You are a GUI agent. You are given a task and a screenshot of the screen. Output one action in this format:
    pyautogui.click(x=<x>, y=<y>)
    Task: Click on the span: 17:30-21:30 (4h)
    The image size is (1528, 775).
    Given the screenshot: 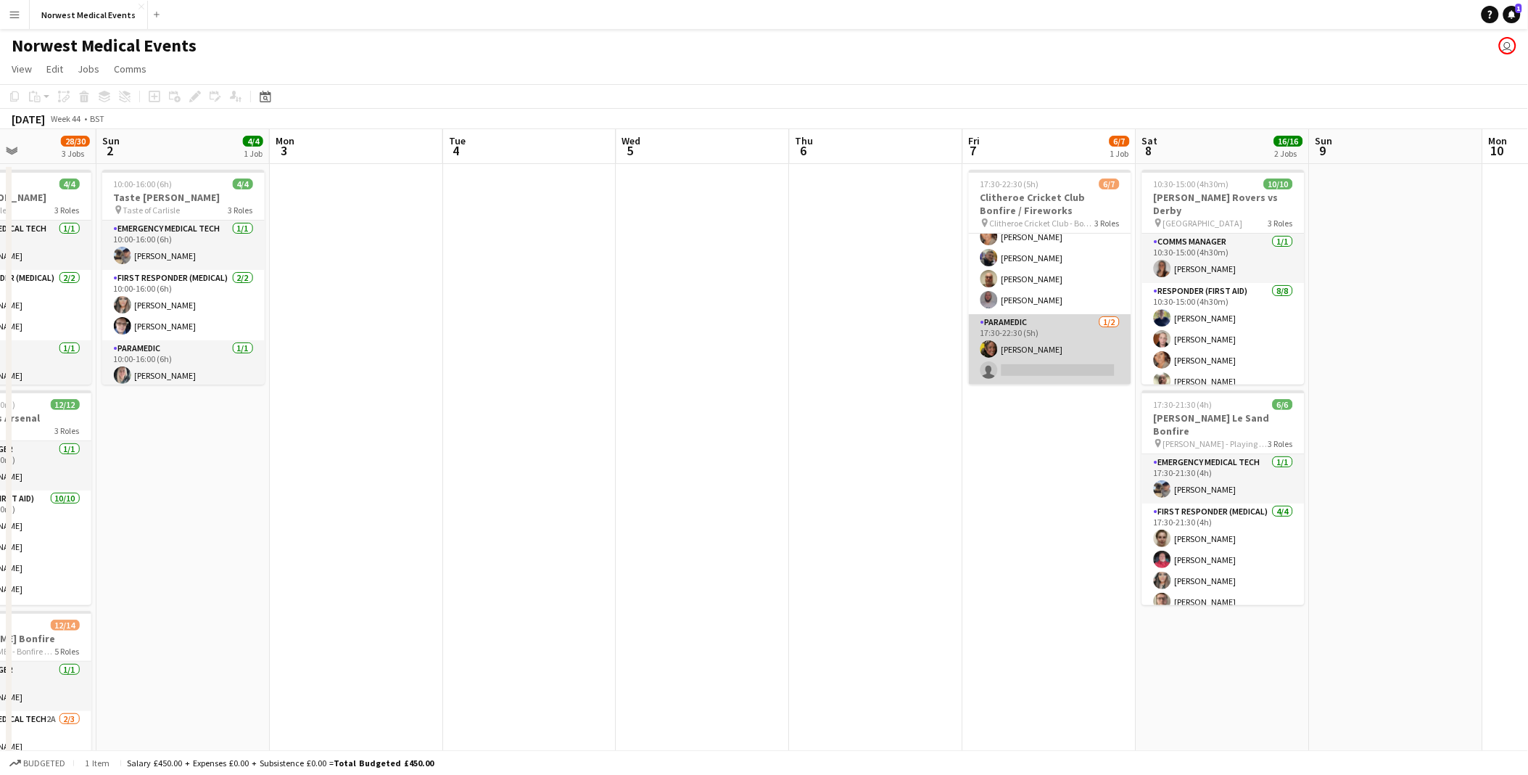 What is the action you would take?
    pyautogui.click(x=1183, y=404)
    